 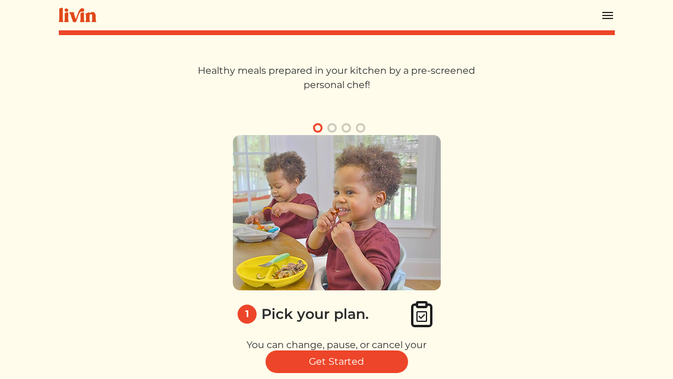 I want to click on img: livin-logo-a0d97d1a881af30f6274990eb6222085a2533c92bbd1e4f22c21b4f0d0e3210c.svg, so click(x=77, y=15).